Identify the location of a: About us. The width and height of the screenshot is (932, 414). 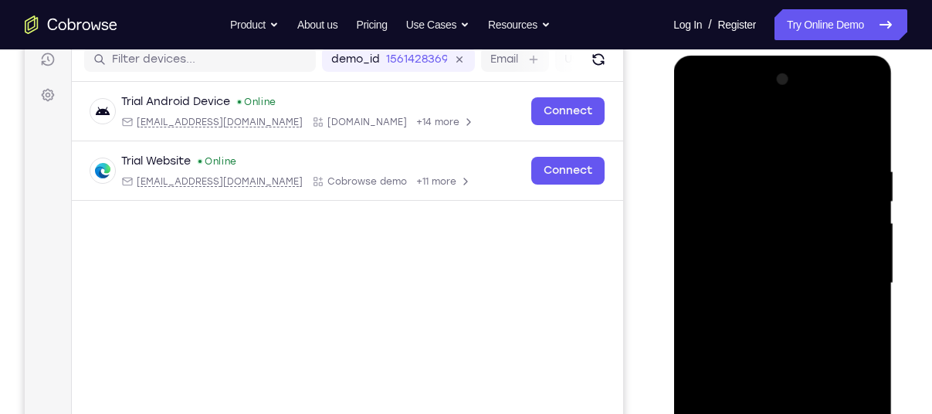
(317, 25).